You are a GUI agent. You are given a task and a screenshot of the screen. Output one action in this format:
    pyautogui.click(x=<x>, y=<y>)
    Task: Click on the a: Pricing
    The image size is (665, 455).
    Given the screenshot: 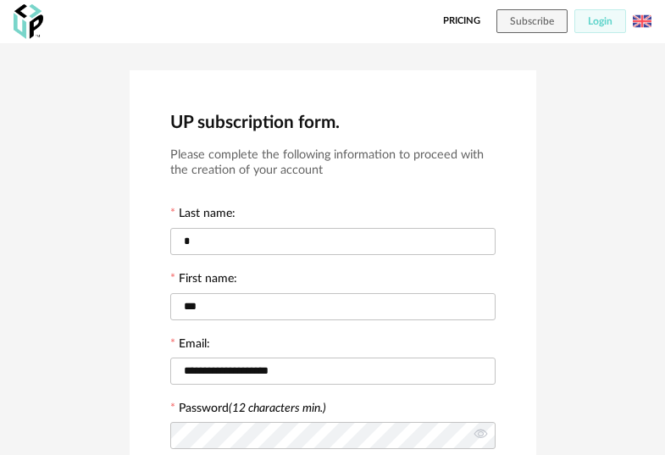 What is the action you would take?
    pyautogui.click(x=462, y=21)
    